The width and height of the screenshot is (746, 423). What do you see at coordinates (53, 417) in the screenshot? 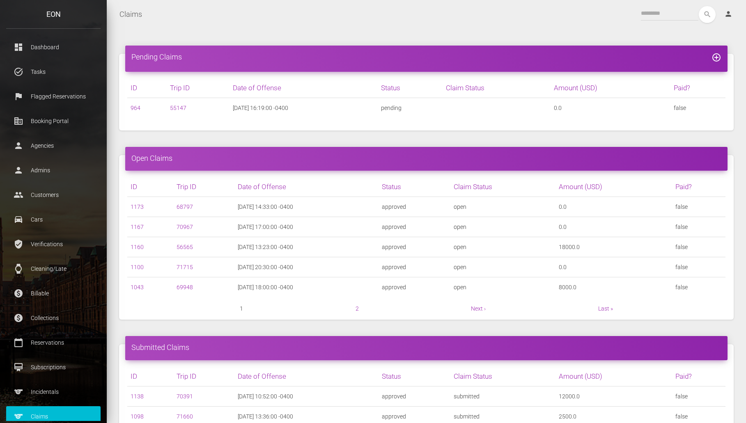
I see `p: Claims` at bounding box center [53, 417].